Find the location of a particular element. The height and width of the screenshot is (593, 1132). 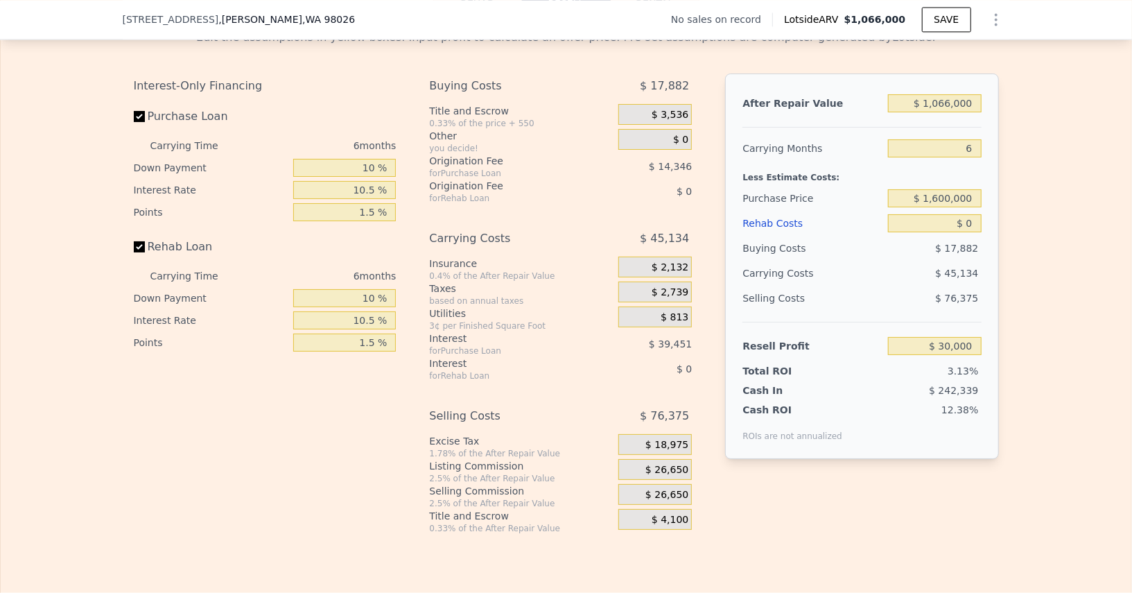

div: 0.33% of the After Repair Value is located at coordinates (521, 528).